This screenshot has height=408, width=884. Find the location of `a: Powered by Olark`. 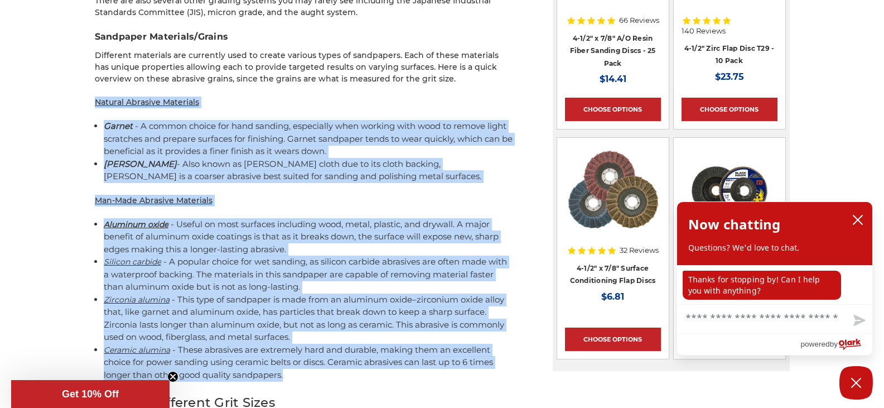

a: Powered by Olark is located at coordinates (836, 344).